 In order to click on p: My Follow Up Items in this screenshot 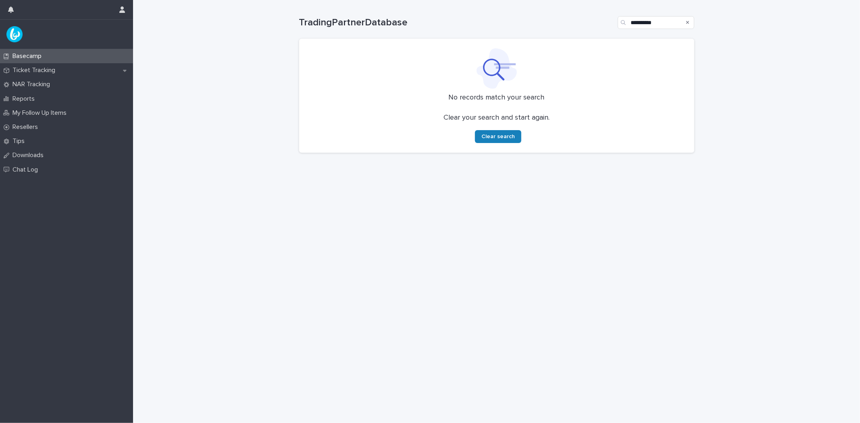, I will do `click(41, 113)`.